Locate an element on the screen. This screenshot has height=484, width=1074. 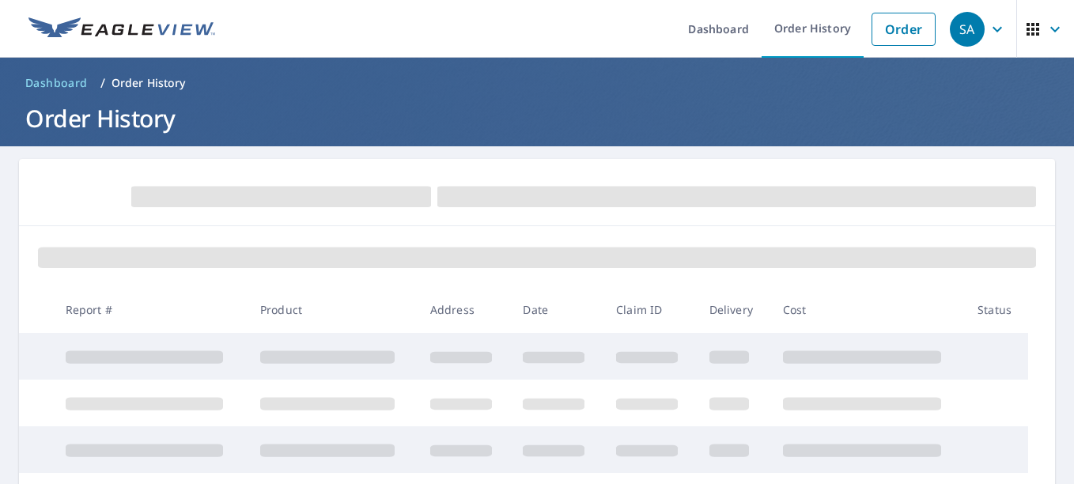
nav: breadcrumb is located at coordinates (537, 83).